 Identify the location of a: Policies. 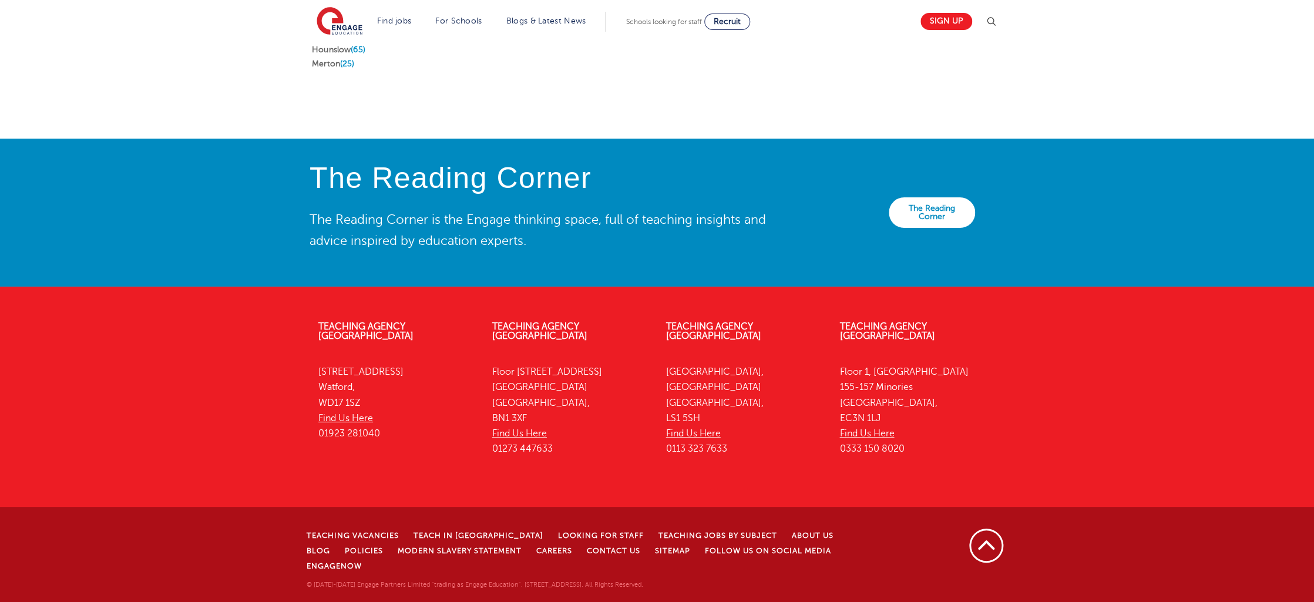
(364, 551).